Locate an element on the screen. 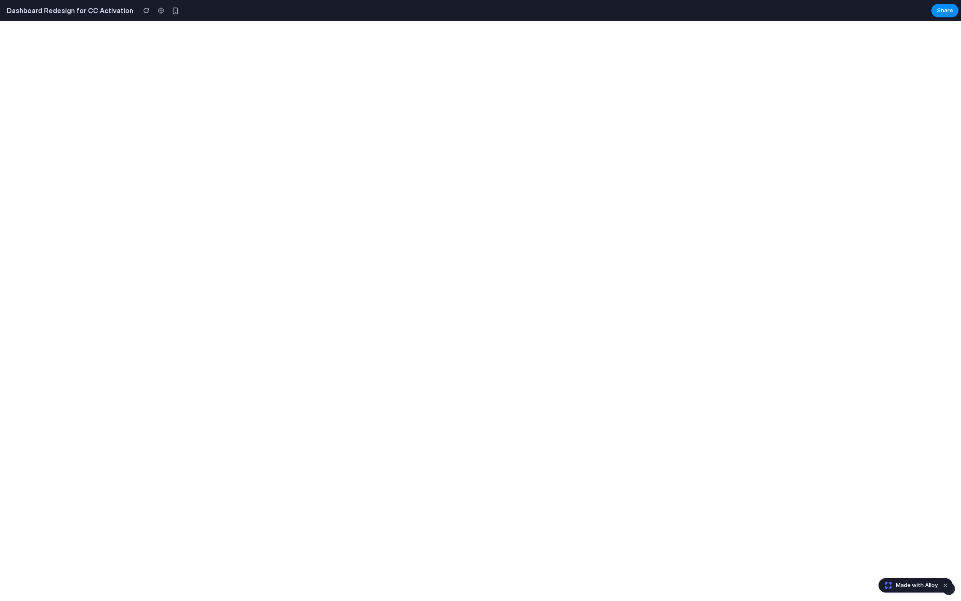 This screenshot has height=601, width=961. span: Made with Alloy is located at coordinates (917, 585).